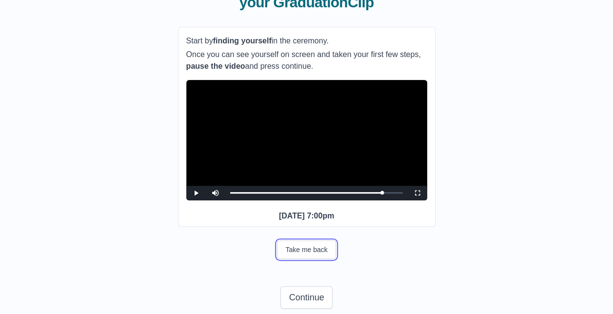  What do you see at coordinates (215, 193) in the screenshot?
I see `button: Mute` at bounding box center [215, 193].